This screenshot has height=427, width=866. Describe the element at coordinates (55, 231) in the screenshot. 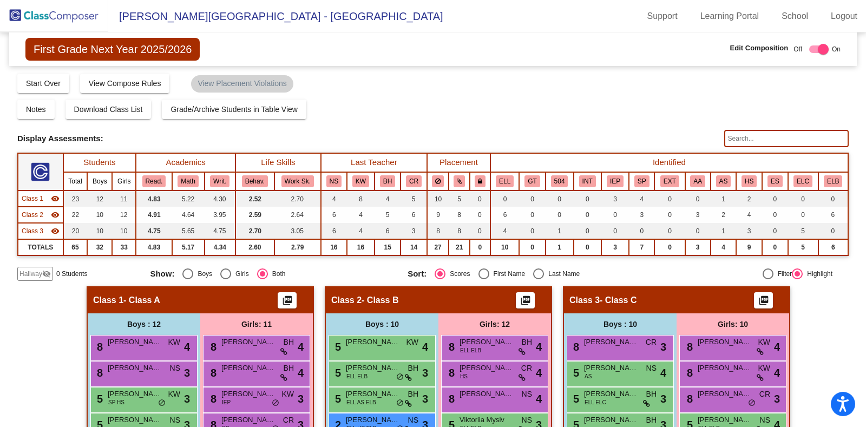

I see `mat-icon: visibility` at that location.